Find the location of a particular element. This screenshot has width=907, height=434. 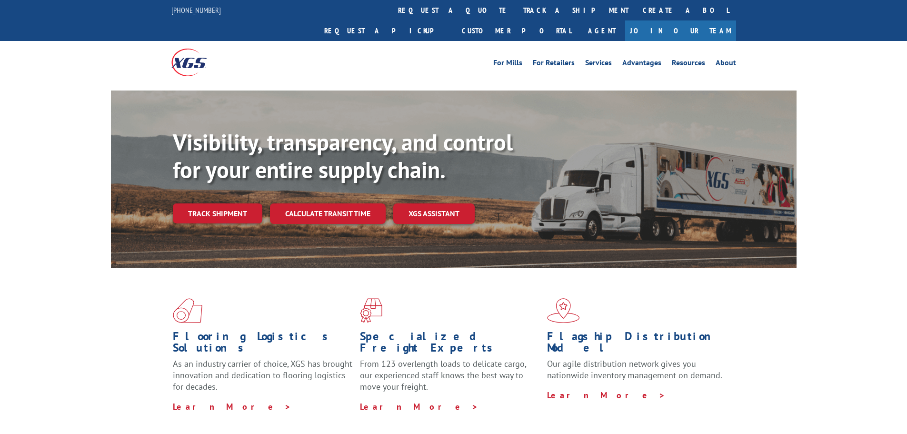

img: xgs-icon-flagship-distribution-model-red is located at coordinates (564, 311).